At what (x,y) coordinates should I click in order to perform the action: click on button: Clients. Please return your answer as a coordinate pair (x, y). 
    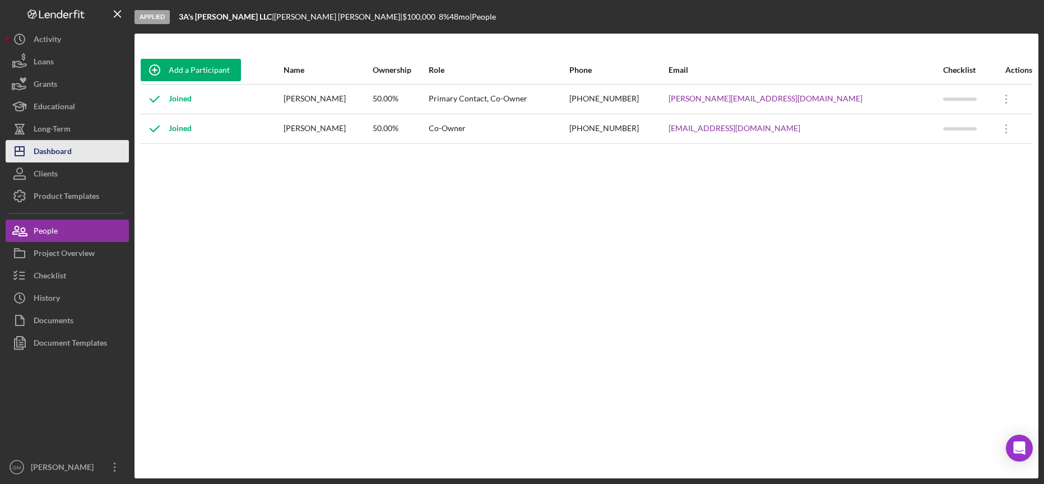
    Looking at the image, I should click on (67, 174).